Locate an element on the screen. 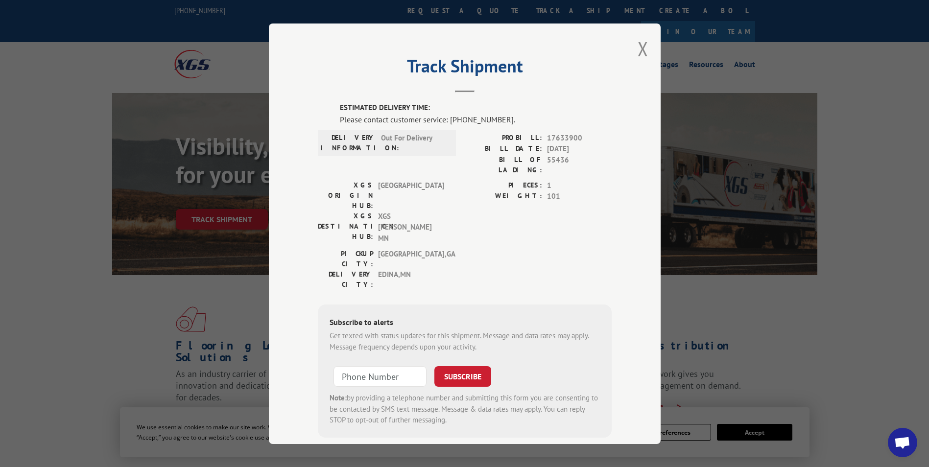 The image size is (929, 467). label: XGS ORIGIN HUB: is located at coordinates (345, 195).